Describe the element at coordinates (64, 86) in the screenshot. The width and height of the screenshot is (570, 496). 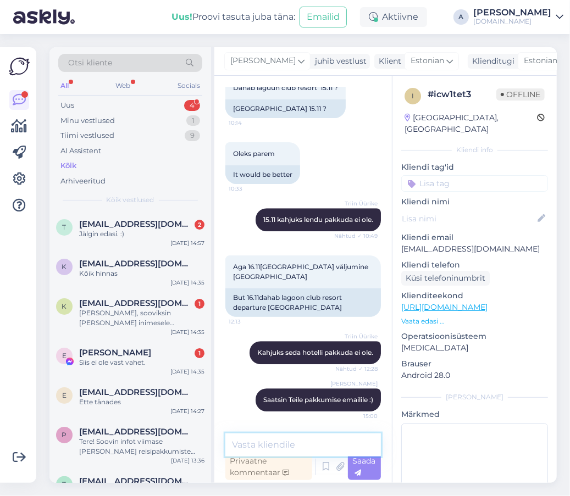
I see `div: All` at that location.